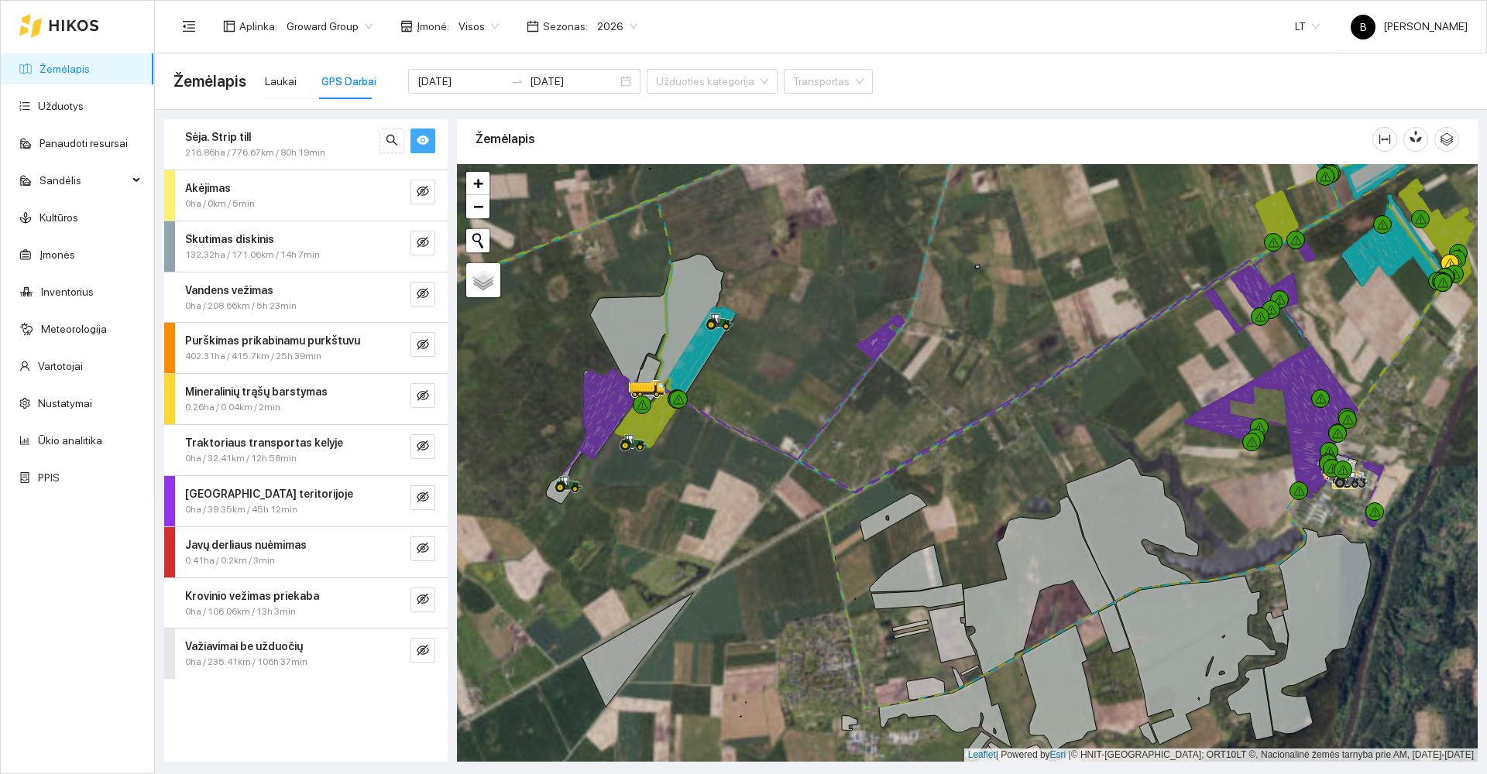 The height and width of the screenshot is (774, 1487). Describe the element at coordinates (461, 81) in the screenshot. I see `input: Pradžios data` at that location.